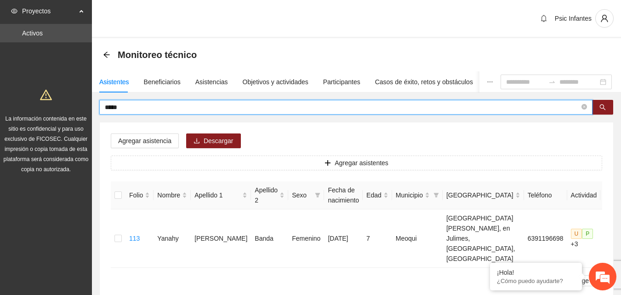  What do you see at coordinates (218, 141) in the screenshot?
I see `span: Descargar` at bounding box center [218, 141].